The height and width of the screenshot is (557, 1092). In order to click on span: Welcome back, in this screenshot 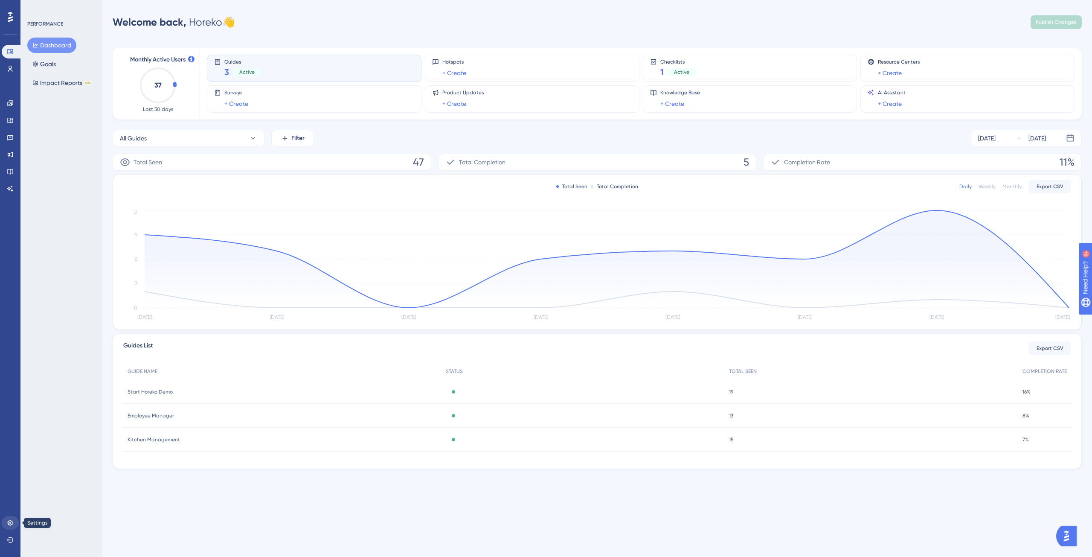, I will do `click(149, 22)`.